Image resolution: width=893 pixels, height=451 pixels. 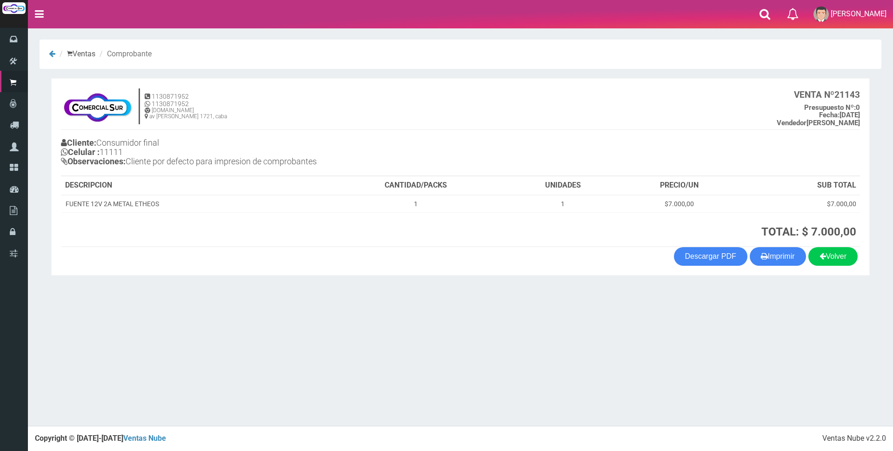 What do you see at coordinates (97, 106) in the screenshot?
I see `img: f695dc5f3a855ddc19300c990e0c55a2.jpg` at bounding box center [97, 106].